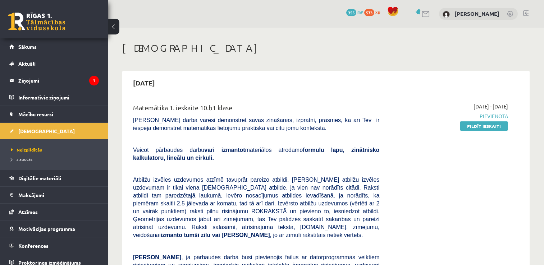 This screenshot has width=544, height=265. Describe the element at coordinates (369, 13) in the screenshot. I see `span: 573` at that location.